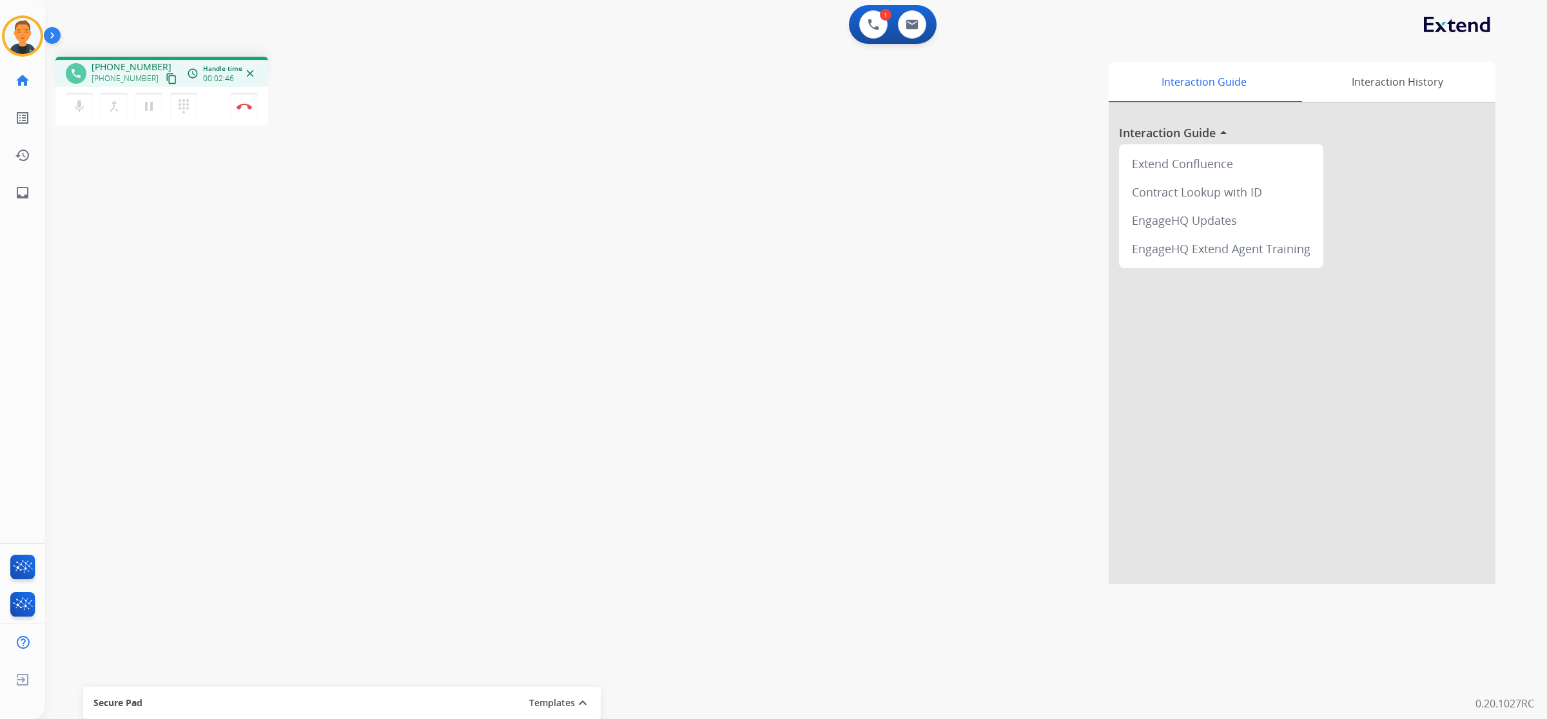 The width and height of the screenshot is (1547, 719). I want to click on div: Interaction Guide, so click(1203, 82).